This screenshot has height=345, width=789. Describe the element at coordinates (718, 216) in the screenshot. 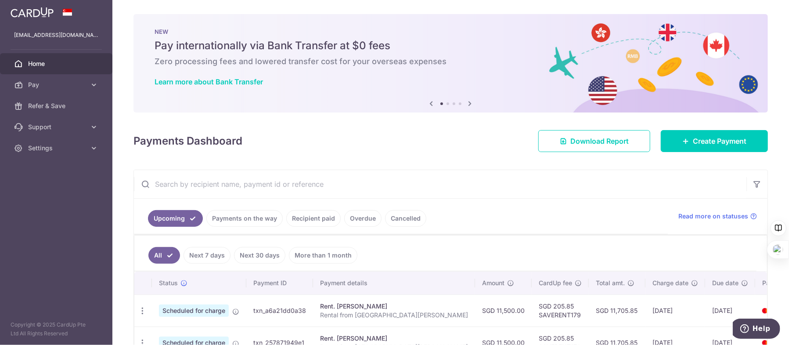

I see `a: Read more on statuses` at that location.